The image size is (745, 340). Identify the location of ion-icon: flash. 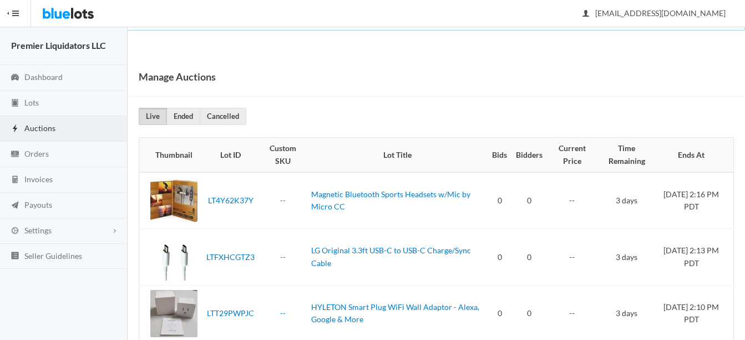
(15, 129).